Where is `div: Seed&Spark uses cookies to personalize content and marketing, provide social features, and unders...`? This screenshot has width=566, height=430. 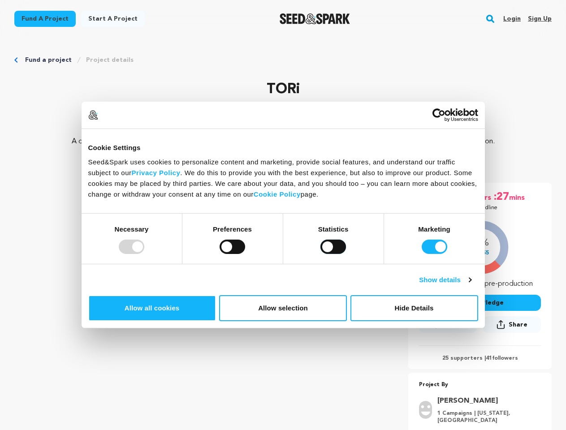 div: Seed&Spark uses cookies to personalize content and marketing, provide social features, and unders... is located at coordinates (283, 178).